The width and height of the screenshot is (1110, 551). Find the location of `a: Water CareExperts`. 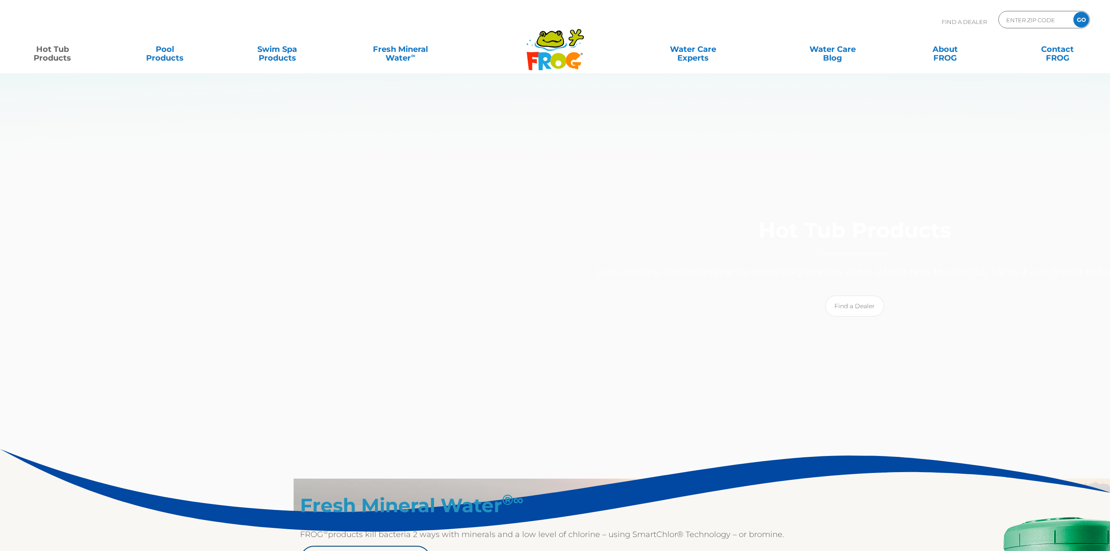

a: Water CareExperts is located at coordinates (693, 49).